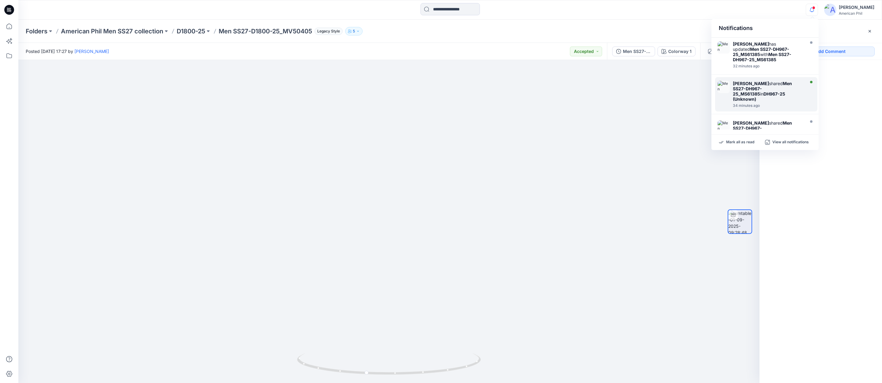  I want to click on p: View all notifications, so click(790, 142).